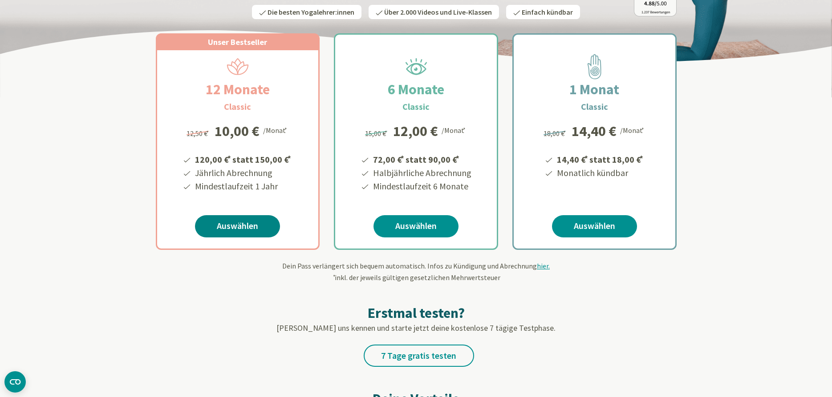 The image size is (832, 397). Describe the element at coordinates (198, 134) in the screenshot. I see `span: 12,50 €` at that location.